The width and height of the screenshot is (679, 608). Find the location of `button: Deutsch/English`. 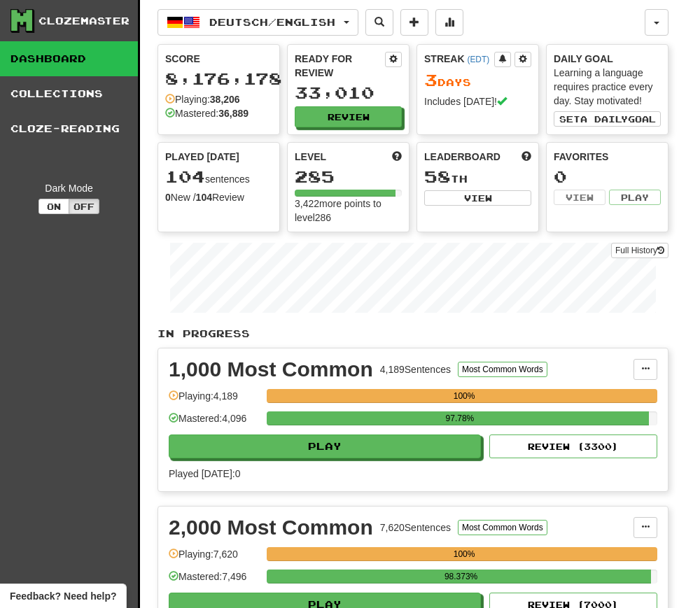

button: Deutsch/English is located at coordinates (258, 22).